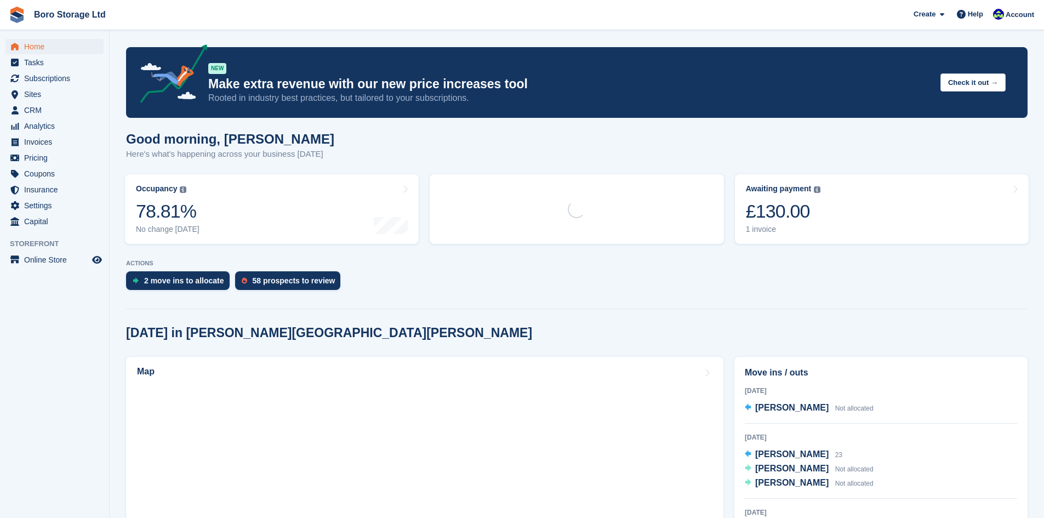  What do you see at coordinates (57, 78) in the screenshot?
I see `span: Subscriptions` at bounding box center [57, 78].